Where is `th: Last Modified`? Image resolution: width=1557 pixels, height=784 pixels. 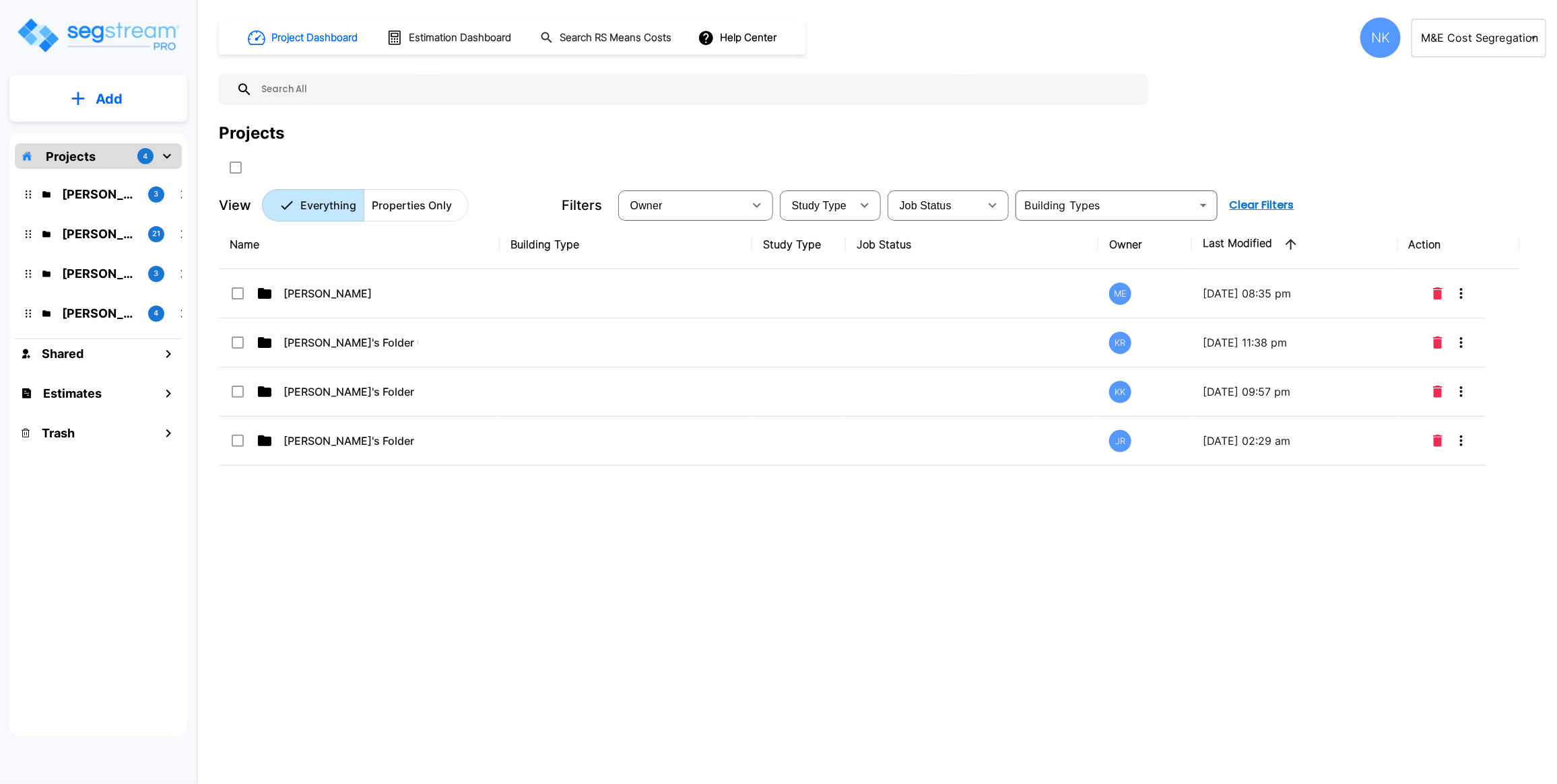 th: Last Modified is located at coordinates (1295, 244).